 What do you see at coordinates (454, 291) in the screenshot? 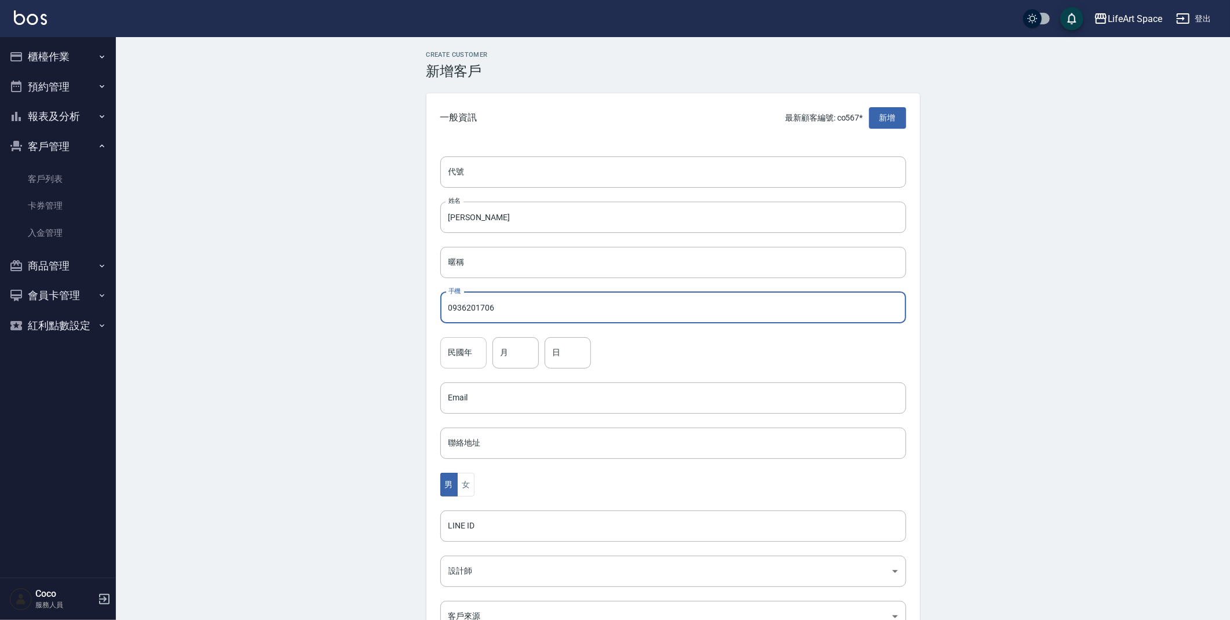
I see `label: 手機` at bounding box center [454, 291].